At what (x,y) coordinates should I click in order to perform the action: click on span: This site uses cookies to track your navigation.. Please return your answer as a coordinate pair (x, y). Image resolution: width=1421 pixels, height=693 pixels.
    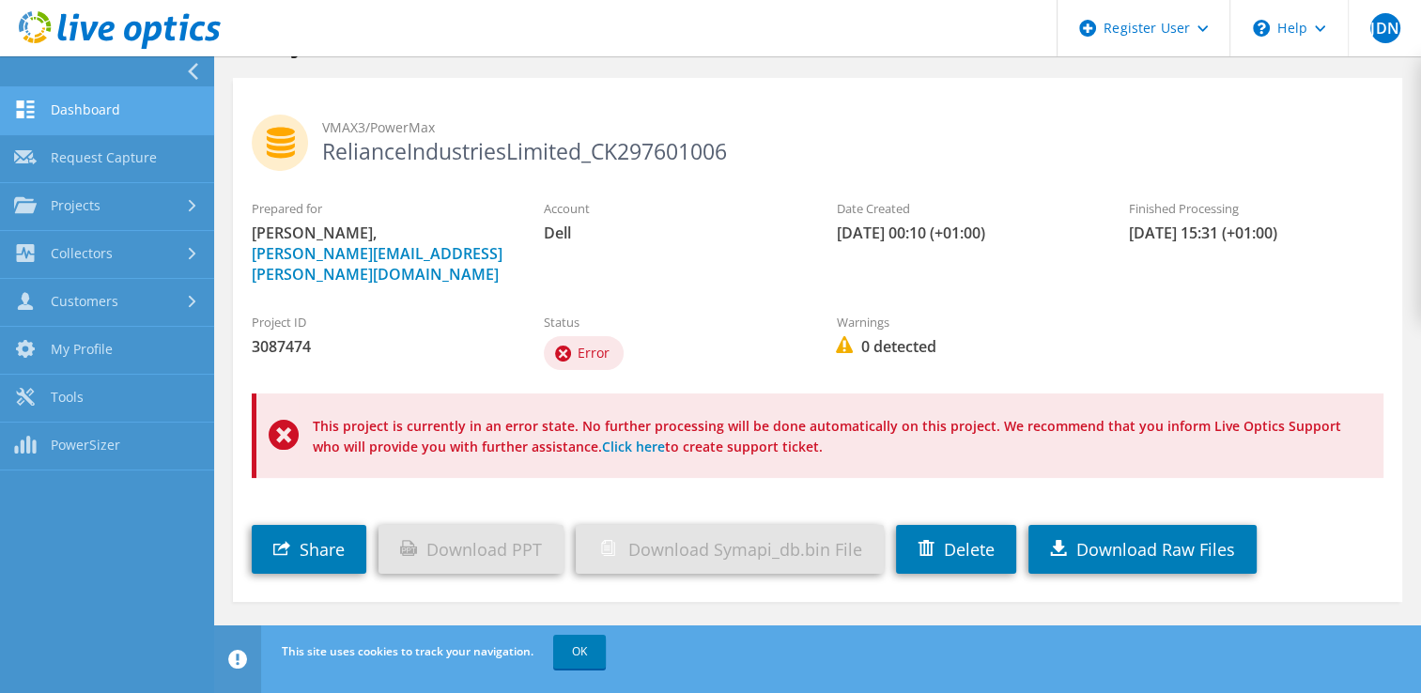
    Looking at the image, I should click on (408, 651).